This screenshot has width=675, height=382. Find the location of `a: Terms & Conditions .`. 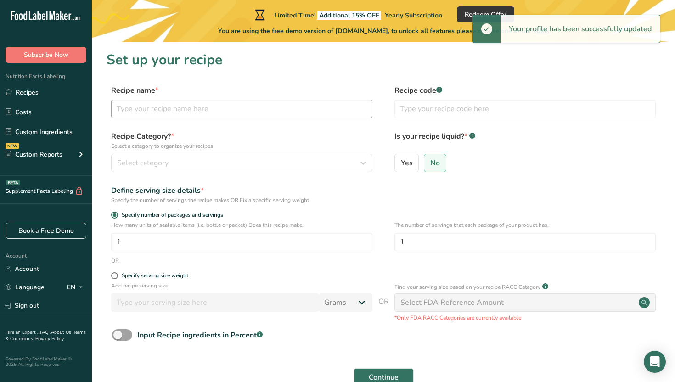

a: Terms & Conditions . is located at coordinates (45, 335).